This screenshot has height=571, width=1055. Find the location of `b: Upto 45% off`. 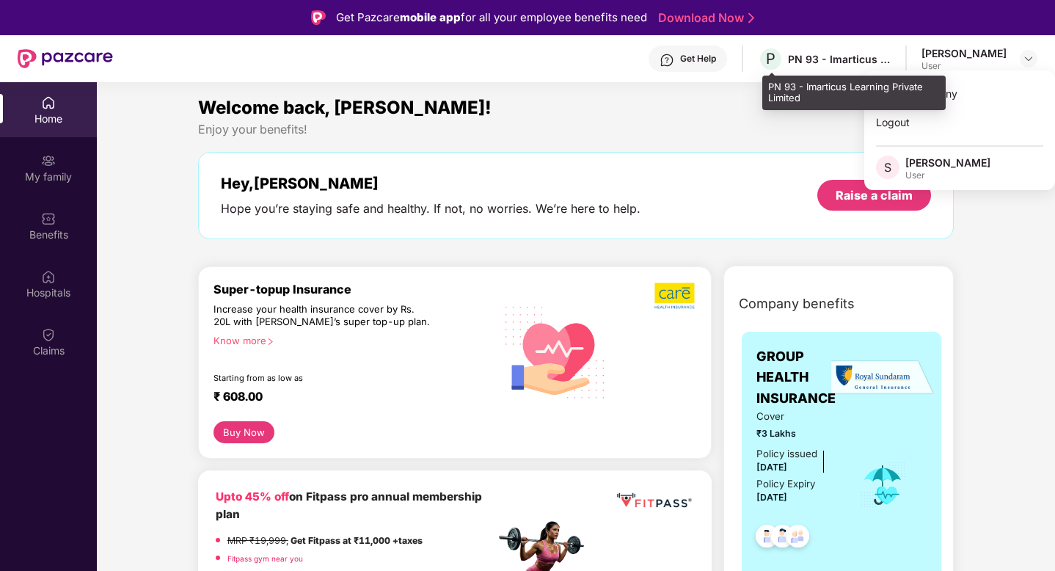

b: Upto 45% off is located at coordinates (252, 496).